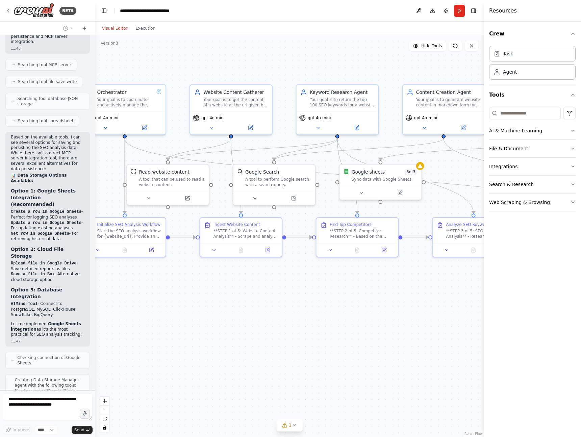 The width and height of the screenshot is (581, 437). What do you see at coordinates (46, 121) in the screenshot?
I see `span: Searching tool spreadsheet` at bounding box center [46, 121].